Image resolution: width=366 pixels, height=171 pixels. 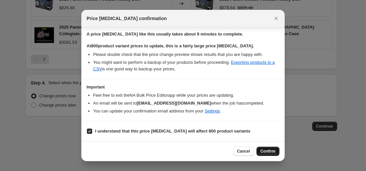 I want to click on span: Confirm, so click(x=268, y=151).